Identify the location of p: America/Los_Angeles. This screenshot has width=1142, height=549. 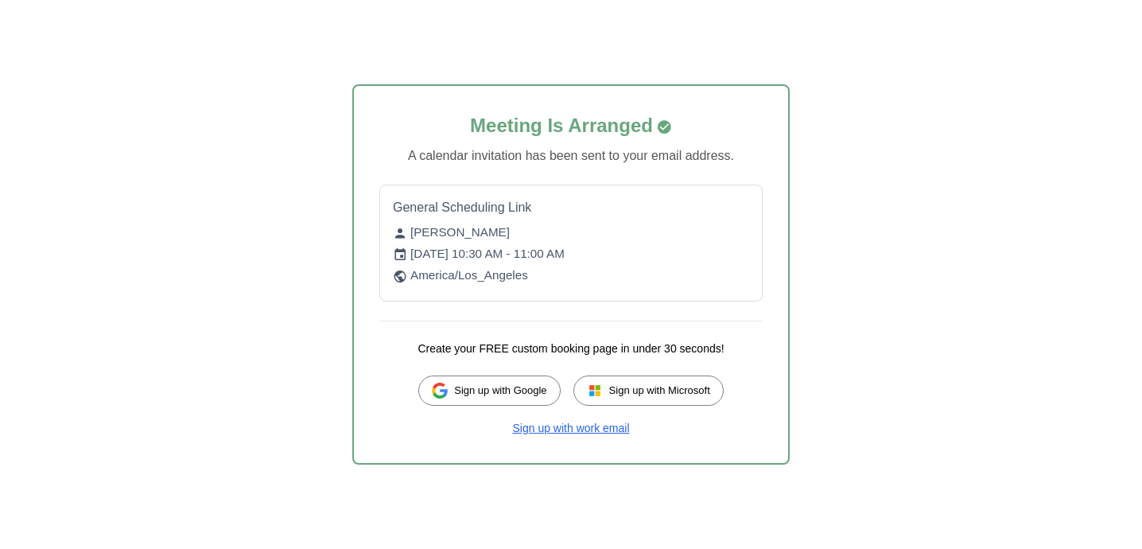
(571, 275).